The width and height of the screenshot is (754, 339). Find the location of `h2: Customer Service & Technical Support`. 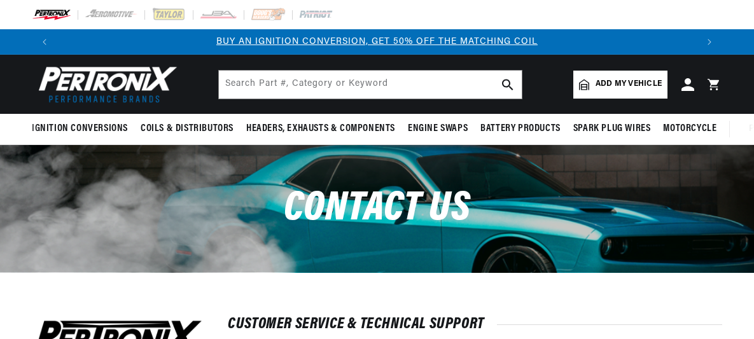

h2: Customer Service & Technical Support is located at coordinates (475, 325).